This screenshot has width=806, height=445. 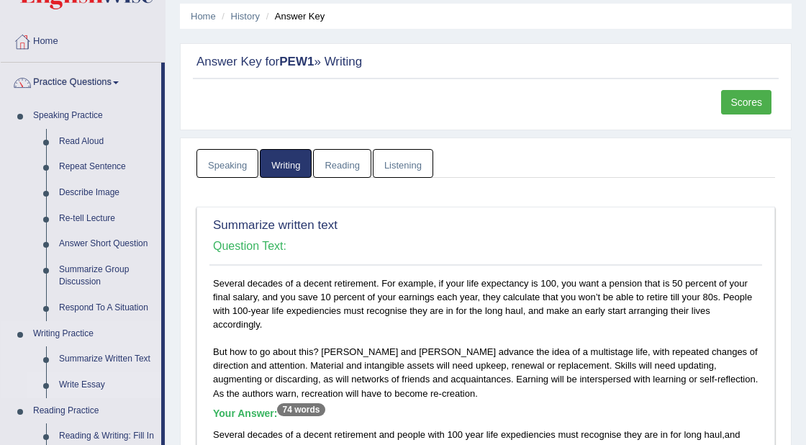 I want to click on span: are, so click(x=651, y=434).